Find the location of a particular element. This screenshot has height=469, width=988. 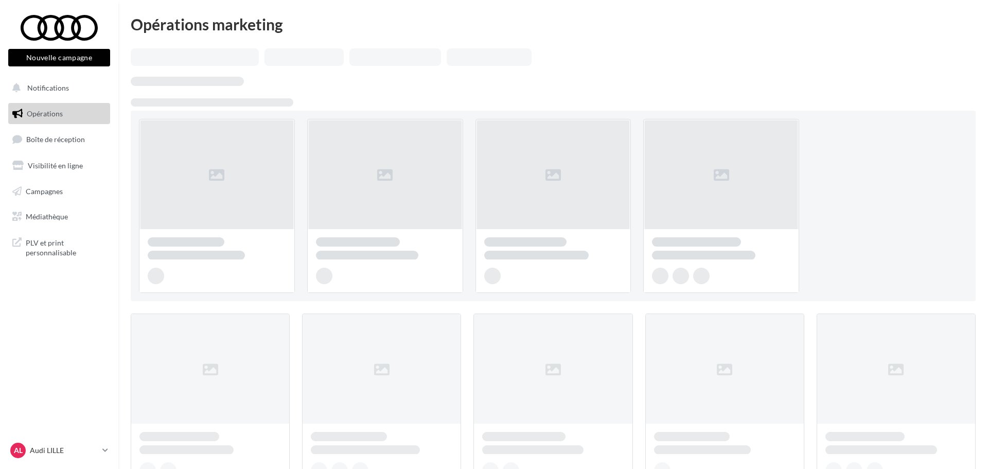

span: Campagnes is located at coordinates (44, 190).